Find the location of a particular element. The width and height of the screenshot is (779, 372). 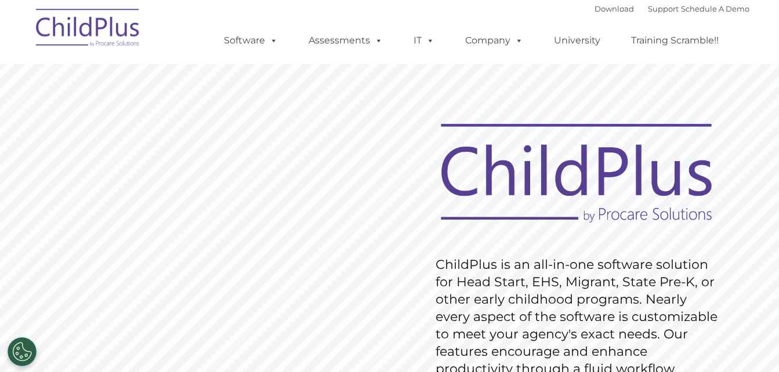

a: Download is located at coordinates (614, 9).